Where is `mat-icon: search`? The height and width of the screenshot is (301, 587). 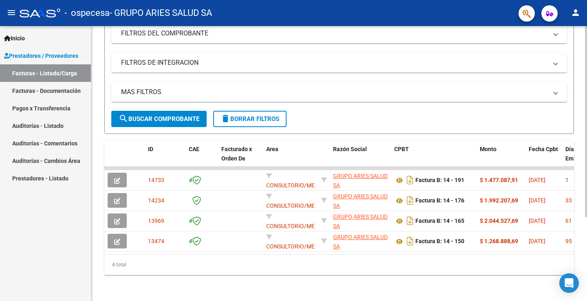 mat-icon: search is located at coordinates (123, 119).